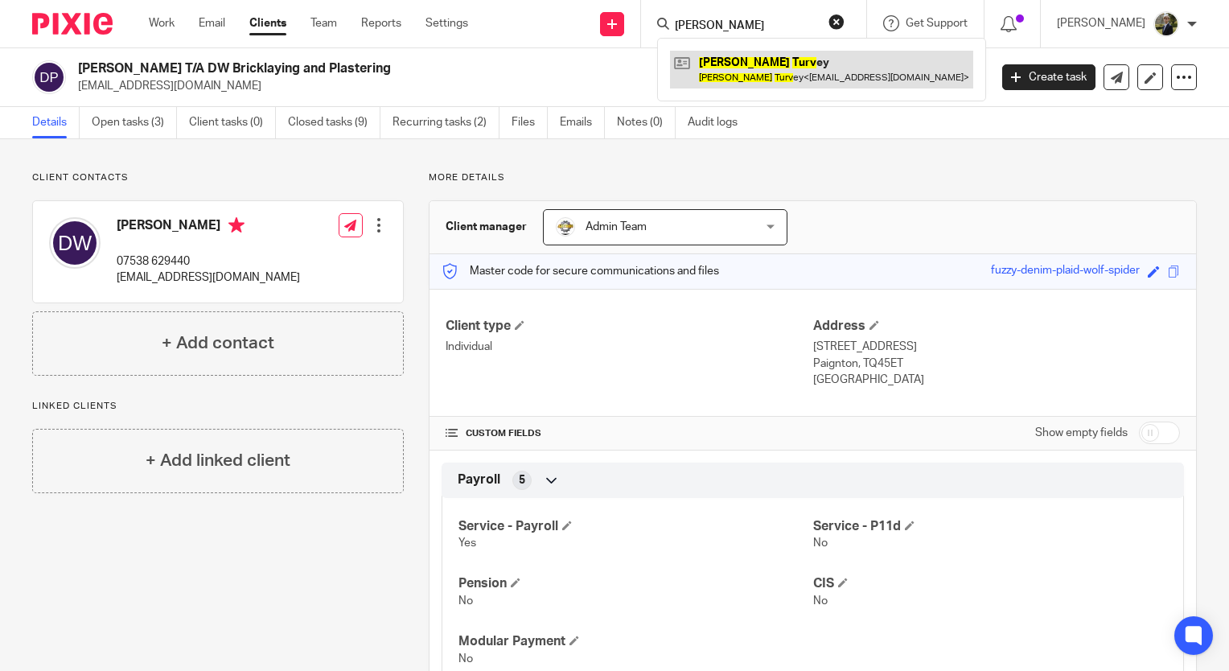  What do you see at coordinates (996, 363) in the screenshot?
I see `p: Paignton, TQ45ET` at bounding box center [996, 363].